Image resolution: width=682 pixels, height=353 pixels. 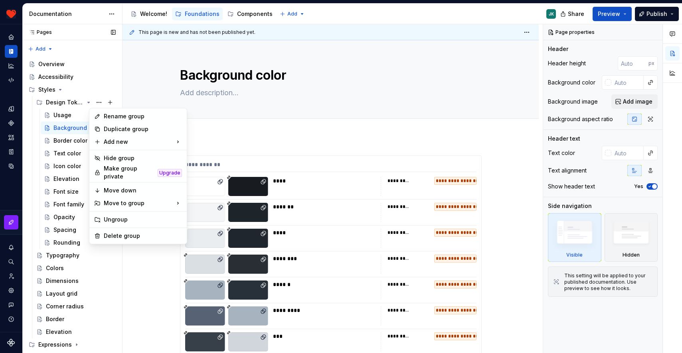 I want to click on div: Make group private, so click(x=129, y=173).